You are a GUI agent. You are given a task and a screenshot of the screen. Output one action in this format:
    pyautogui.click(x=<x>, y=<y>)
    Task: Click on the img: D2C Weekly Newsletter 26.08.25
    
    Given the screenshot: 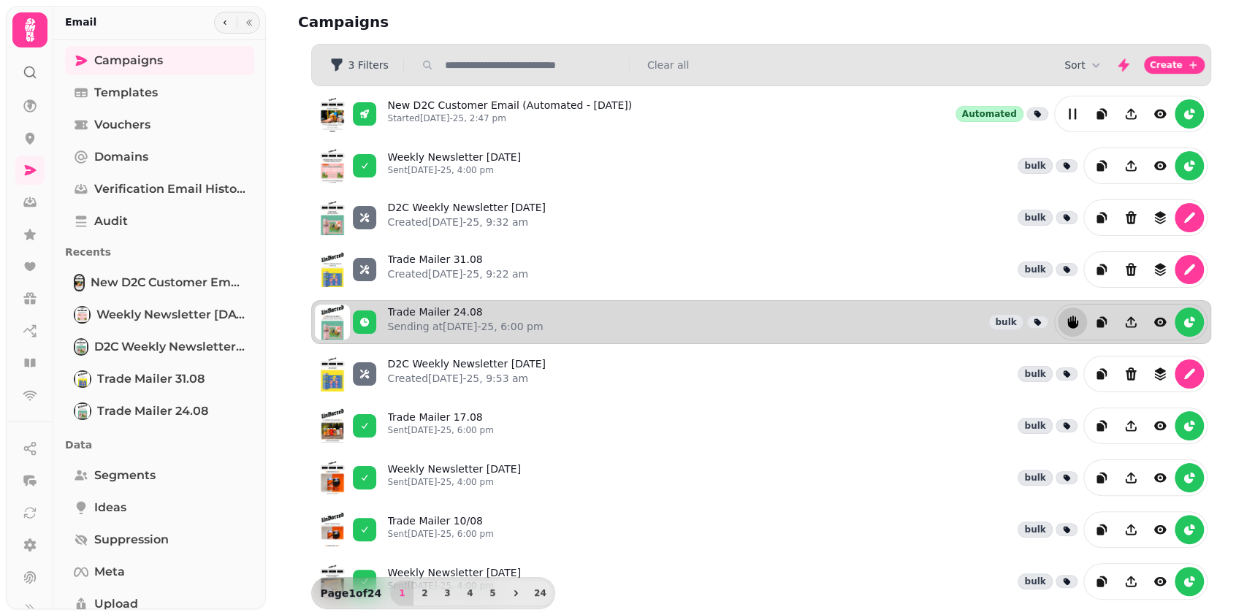 What is the action you would take?
    pyautogui.click(x=81, y=347)
    